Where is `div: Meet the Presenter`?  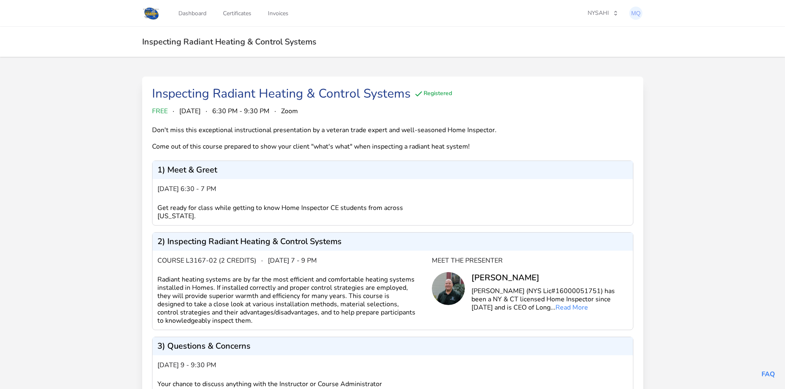 div: Meet the Presenter is located at coordinates (530, 261).